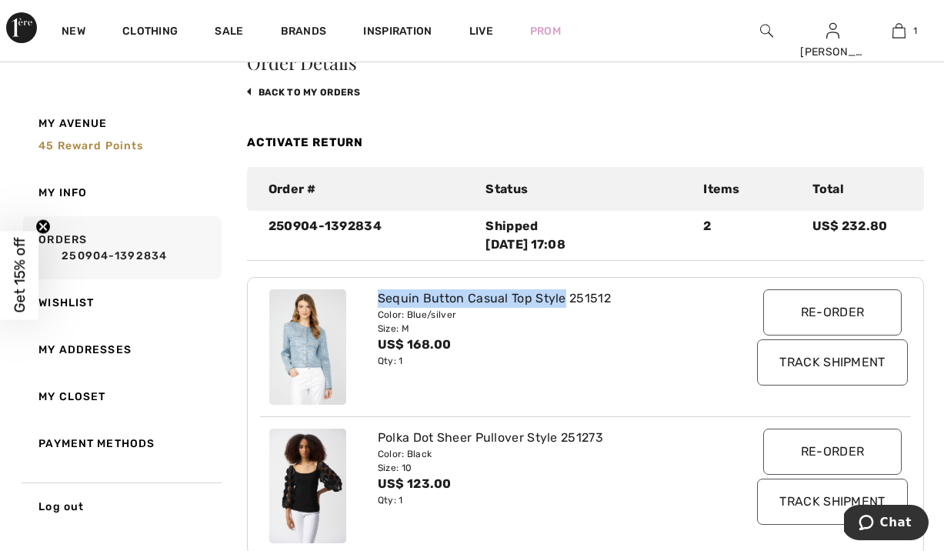 Image resolution: width=944 pixels, height=551 pixels. What do you see at coordinates (481, 31) in the screenshot?
I see `a: Live` at bounding box center [481, 31].